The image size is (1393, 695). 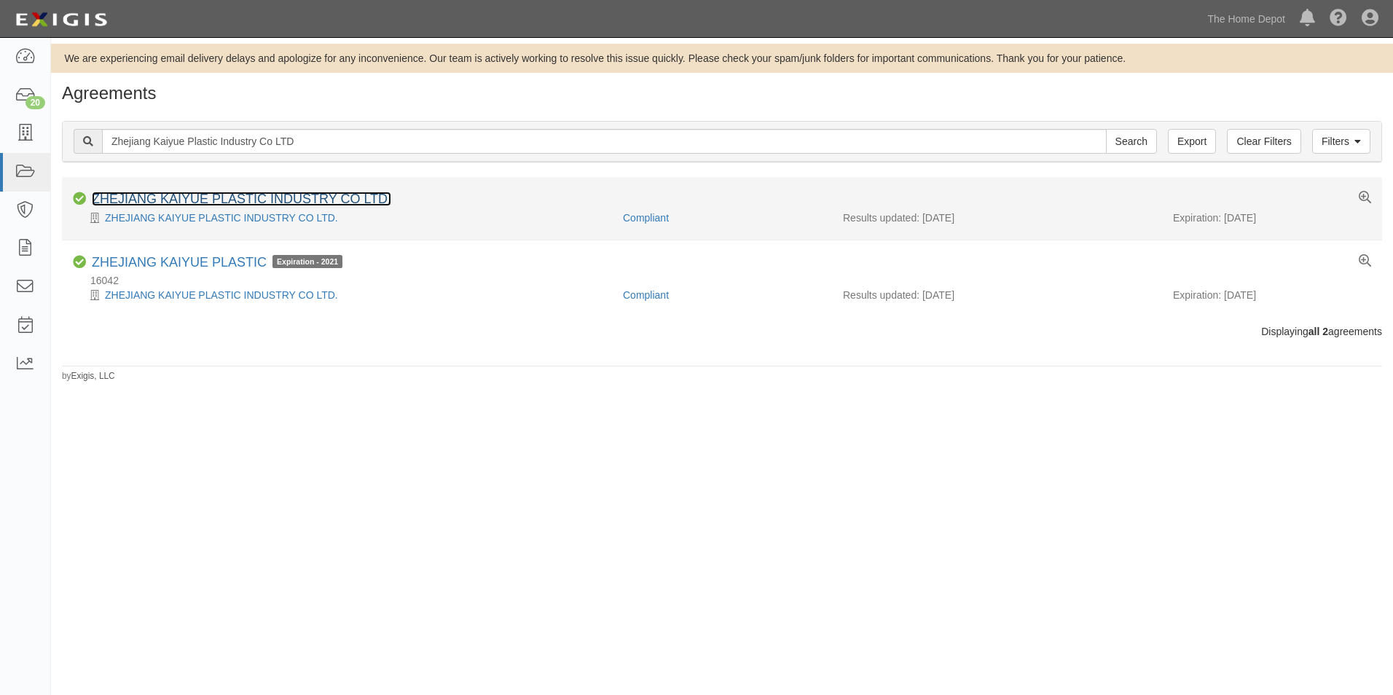 I want to click on span: Expiration - 2021, so click(x=307, y=262).